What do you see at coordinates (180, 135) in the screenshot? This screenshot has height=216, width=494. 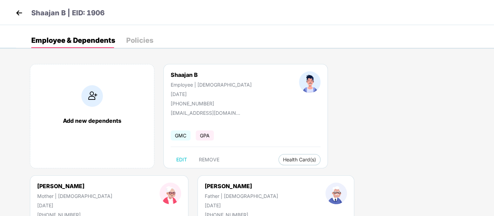 I see `span: GMC` at bounding box center [180, 135].